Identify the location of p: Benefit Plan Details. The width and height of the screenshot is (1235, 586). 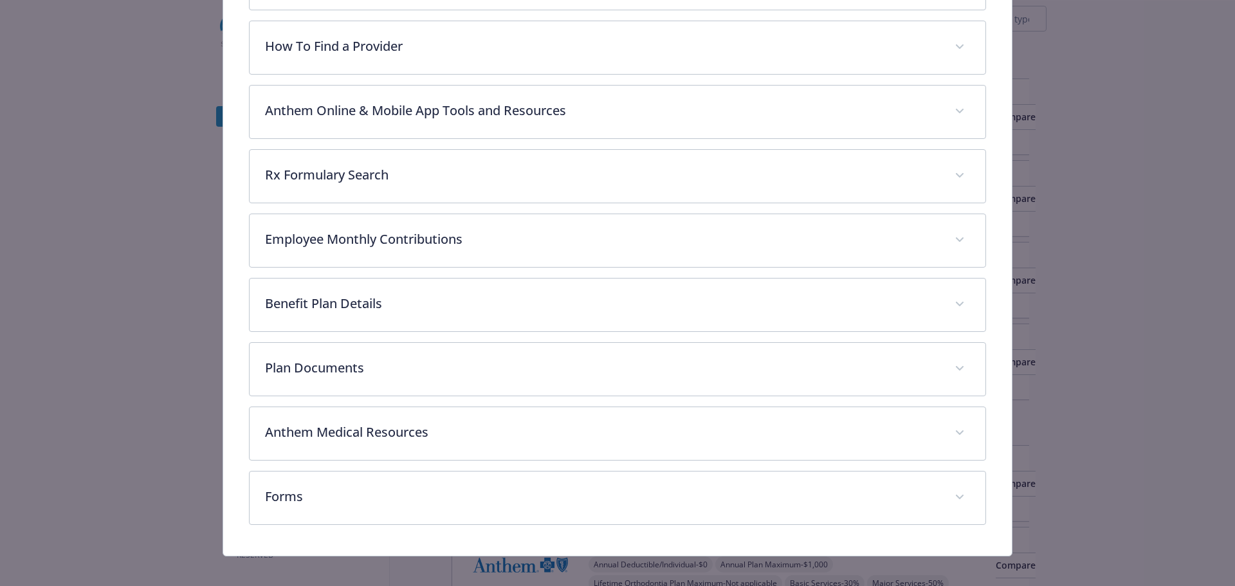
(602, 304).